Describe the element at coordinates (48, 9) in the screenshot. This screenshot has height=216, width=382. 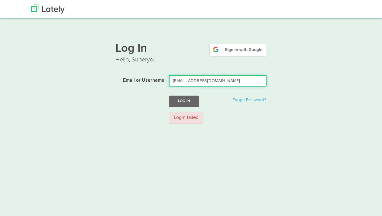
I see `img: Lately` at that location.